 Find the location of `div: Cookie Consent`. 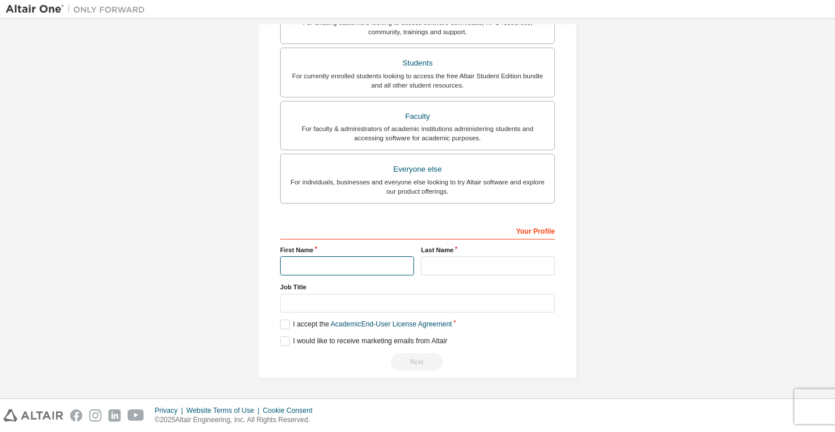

div: Cookie Consent is located at coordinates (290, 411).